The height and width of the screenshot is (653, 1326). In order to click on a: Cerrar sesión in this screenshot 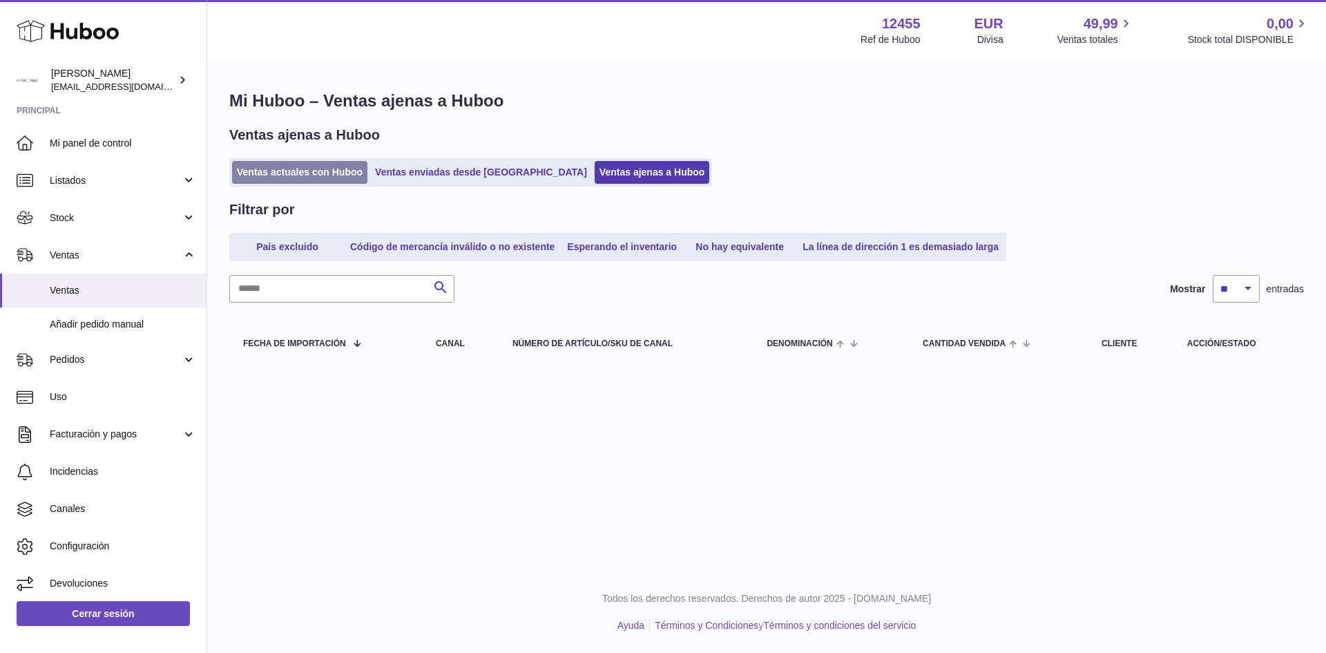, I will do `click(103, 613)`.